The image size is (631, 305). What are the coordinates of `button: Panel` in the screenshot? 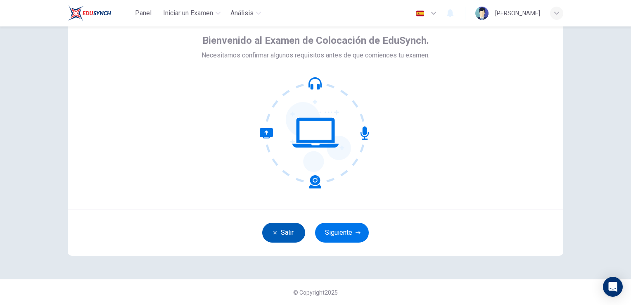 It's located at (143, 13).